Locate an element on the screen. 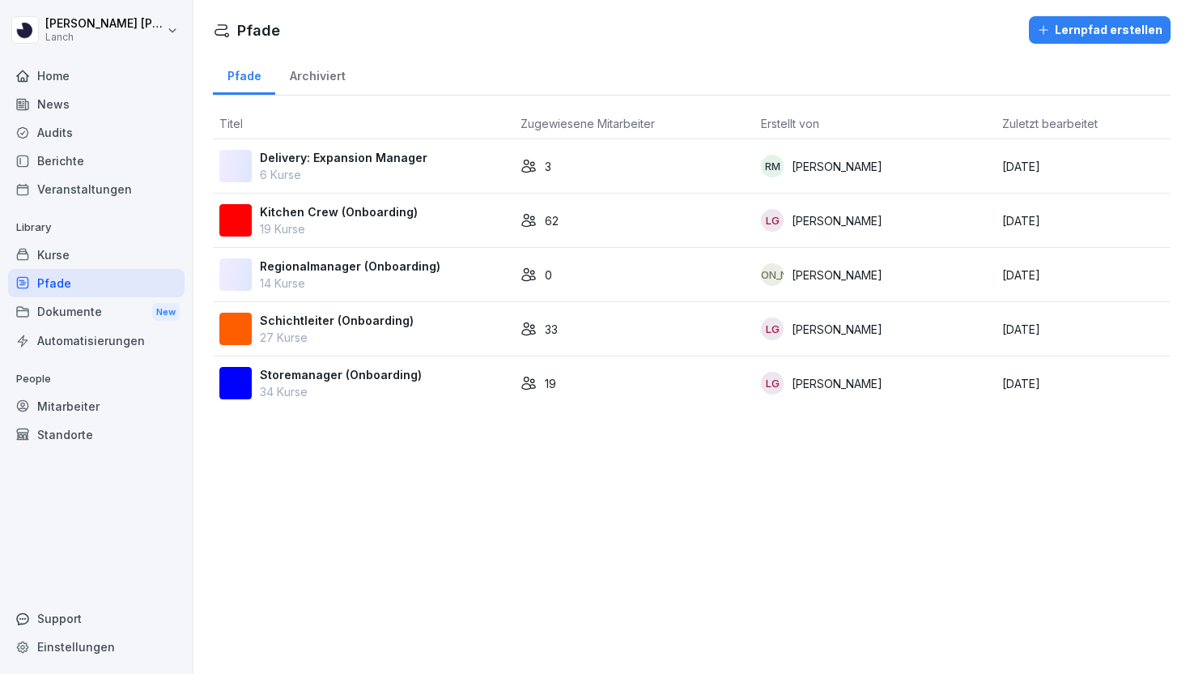 The height and width of the screenshot is (674, 1190). a: Veranstaltungen is located at coordinates (96, 189).